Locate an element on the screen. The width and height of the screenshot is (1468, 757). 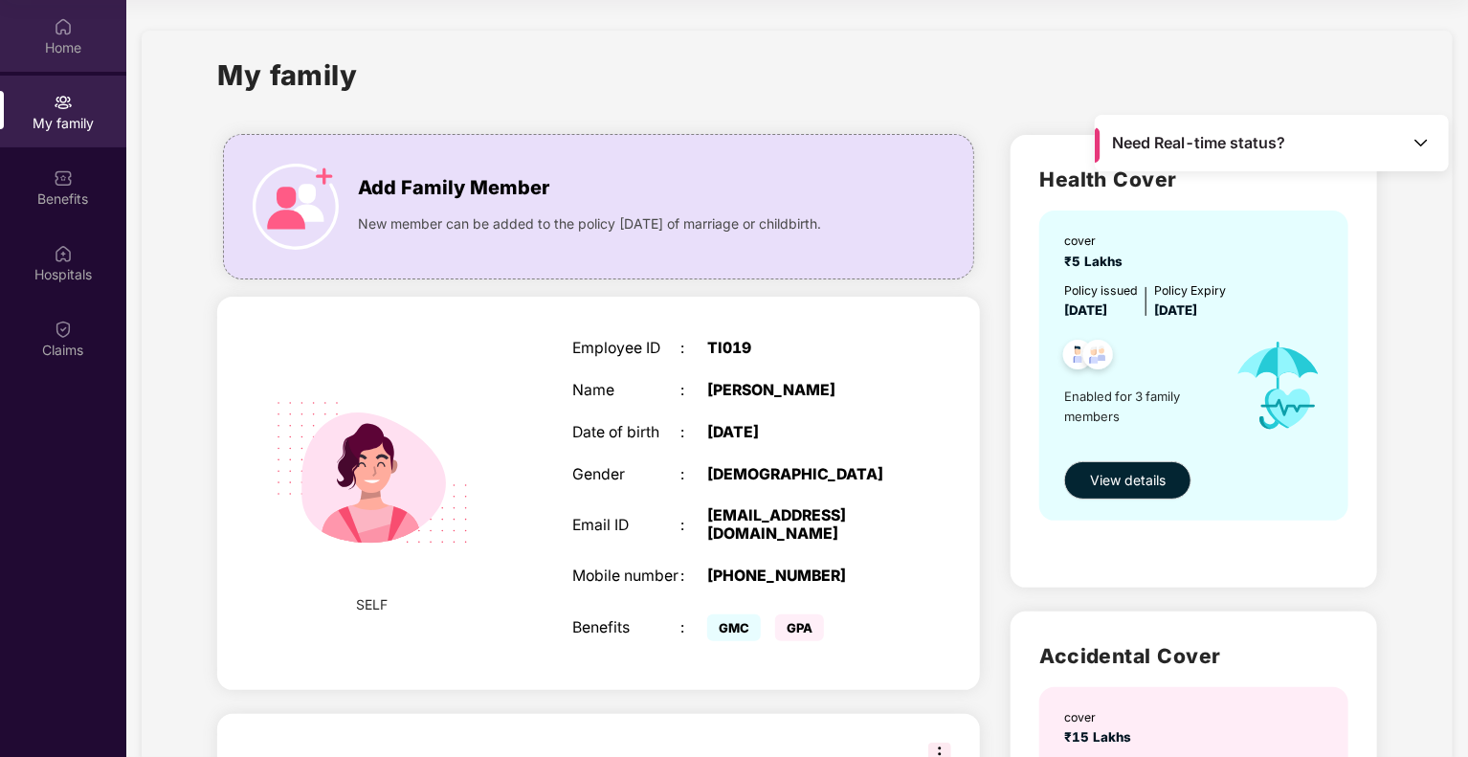
img: svg+xml;base64,PHN2ZyBpZD0iSG9zcGl0YWxzIiB4bWxucz0iaHR0cDovL3d3dy53My5vcmcvMjAwMC9zdmciIHdpZHRoPS... is located at coordinates (63, 254).